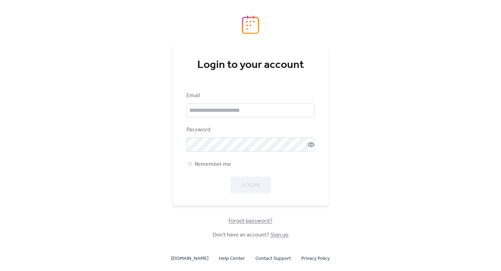  Describe the element at coordinates (273, 258) in the screenshot. I see `a: Contact Support` at that location.